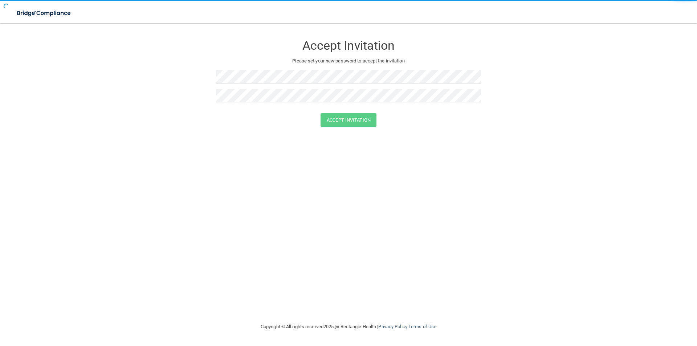  I want to click on p: Please set your new password to accept the invitation, so click(349, 61).